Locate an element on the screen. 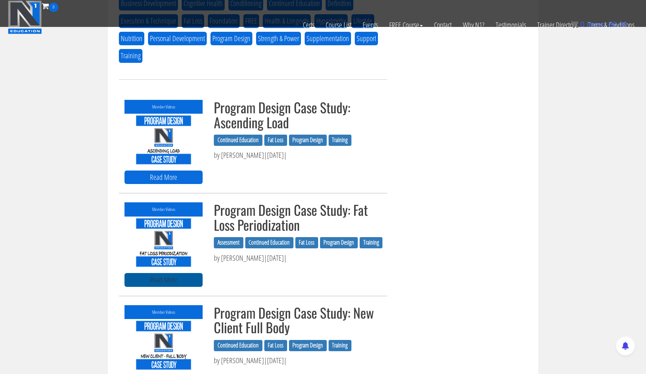 The width and height of the screenshot is (646, 374). button: Training is located at coordinates (131, 56).